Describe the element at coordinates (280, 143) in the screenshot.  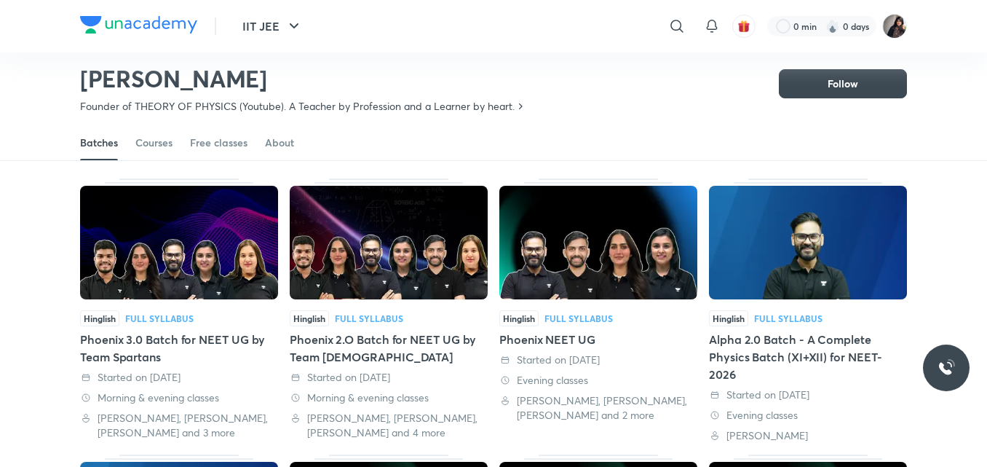
I see `div: About` at that location.